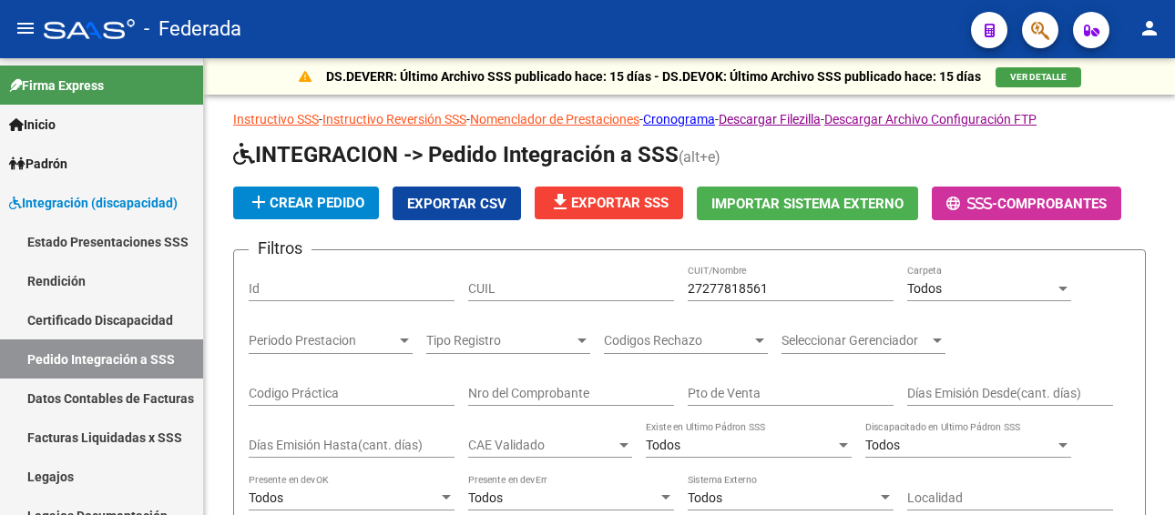 The width and height of the screenshot is (1175, 515). What do you see at coordinates (678, 119) in the screenshot?
I see `a: Cronograma` at bounding box center [678, 119].